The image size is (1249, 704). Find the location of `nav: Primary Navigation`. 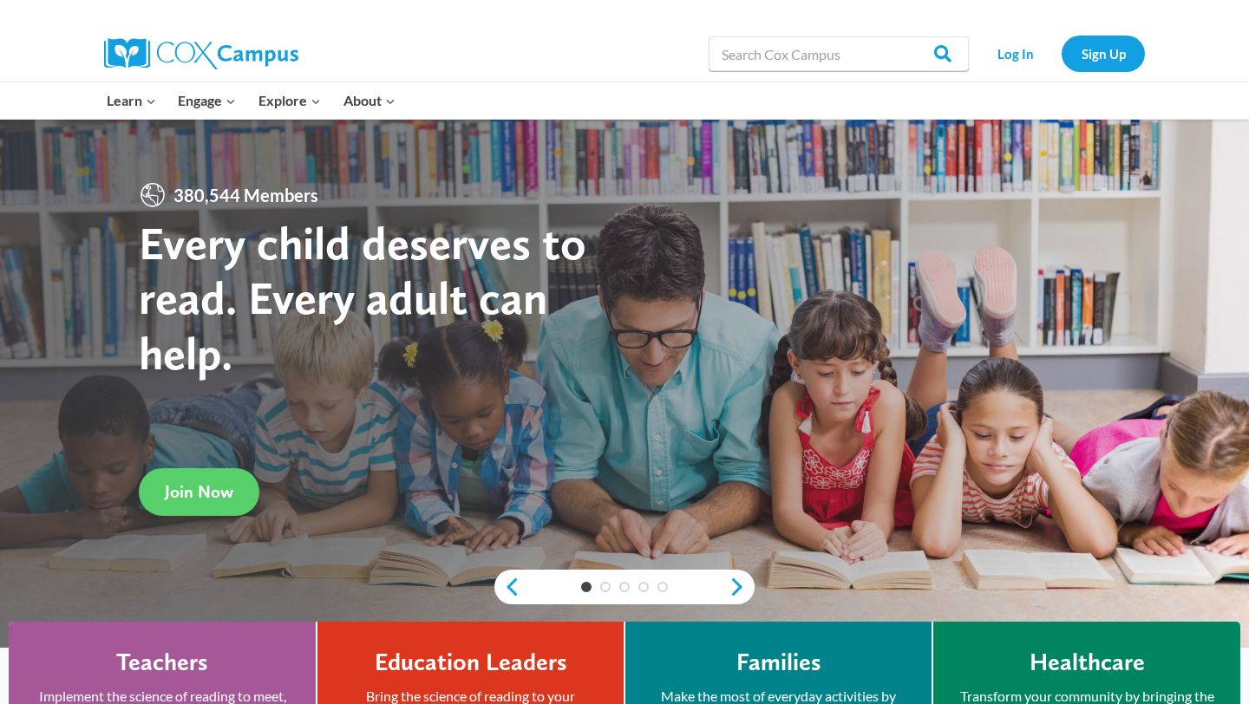

nav: Primary Navigation is located at coordinates (251, 101).